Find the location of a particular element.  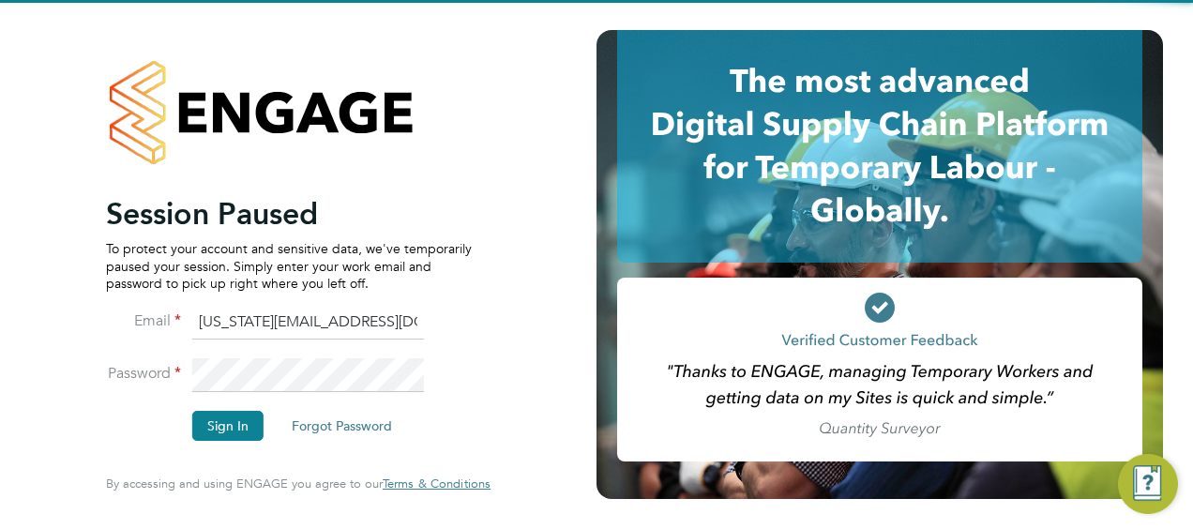

p: To protect your account and sensitive data, we've temporarily paused your session. Simply enter y... is located at coordinates (289, 265).